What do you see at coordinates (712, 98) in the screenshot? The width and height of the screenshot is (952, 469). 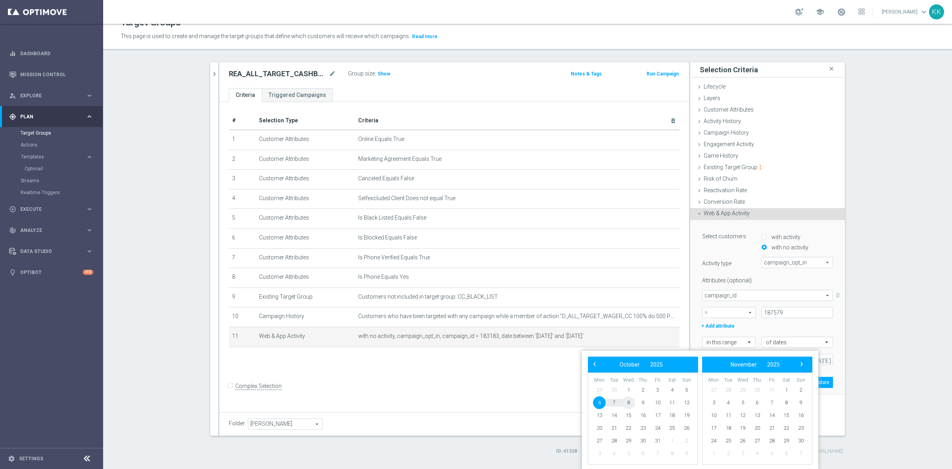 I see `span: Layers` at bounding box center [712, 98].